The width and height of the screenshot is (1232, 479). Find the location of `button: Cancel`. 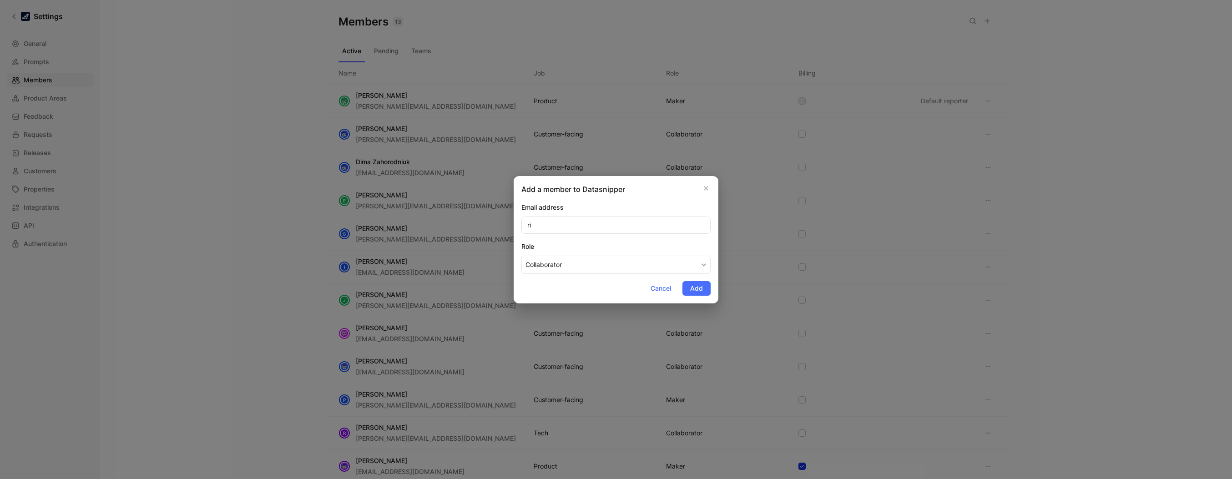

button: Cancel is located at coordinates (661, 289).